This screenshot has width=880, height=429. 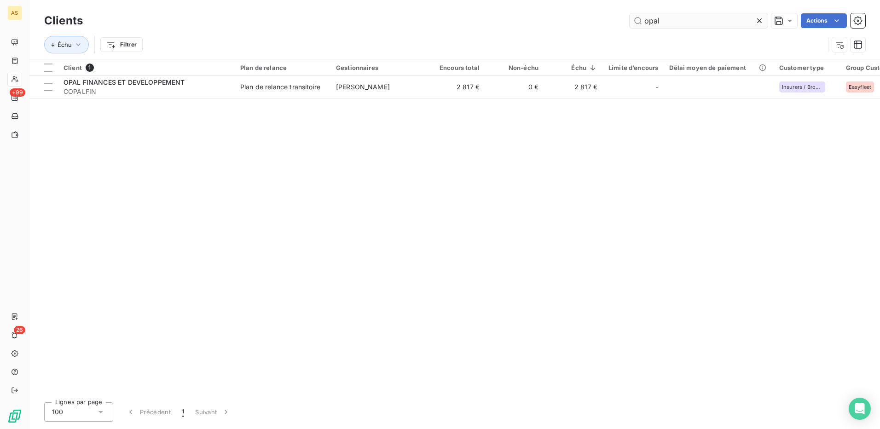 What do you see at coordinates (802, 87) in the screenshot?
I see `span: Insurers / Brokers` at bounding box center [802, 87].